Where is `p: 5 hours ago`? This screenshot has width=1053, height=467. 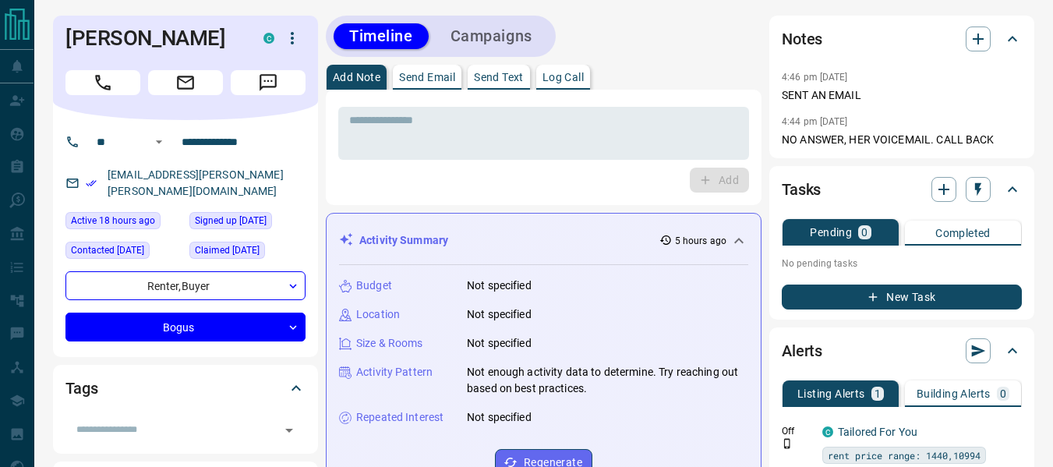 p: 5 hours ago is located at coordinates (700, 241).